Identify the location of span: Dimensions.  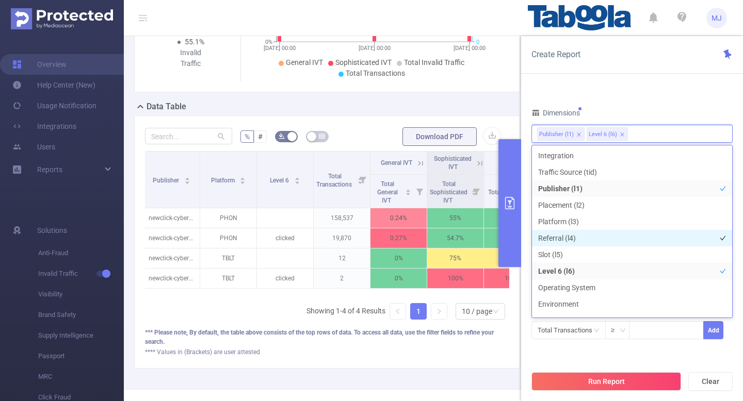
(555, 113).